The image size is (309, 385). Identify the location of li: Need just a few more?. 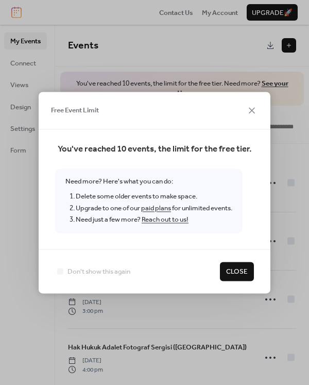
(154, 219).